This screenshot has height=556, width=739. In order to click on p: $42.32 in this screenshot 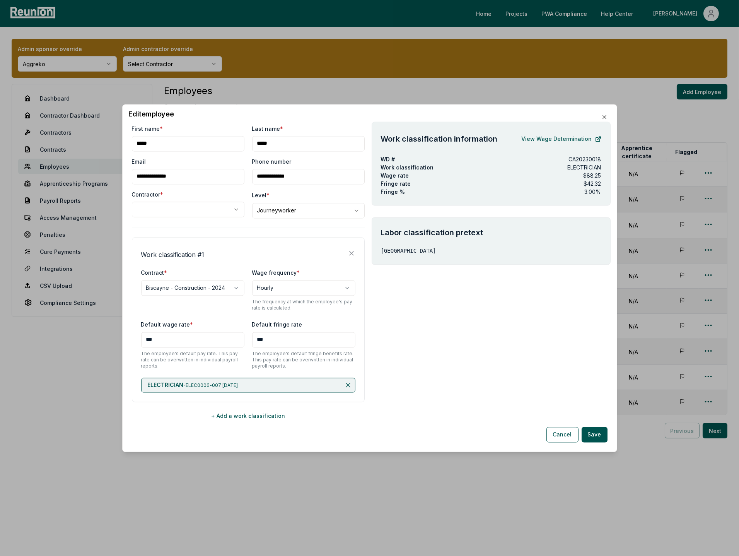, I will do `click(592, 183)`.